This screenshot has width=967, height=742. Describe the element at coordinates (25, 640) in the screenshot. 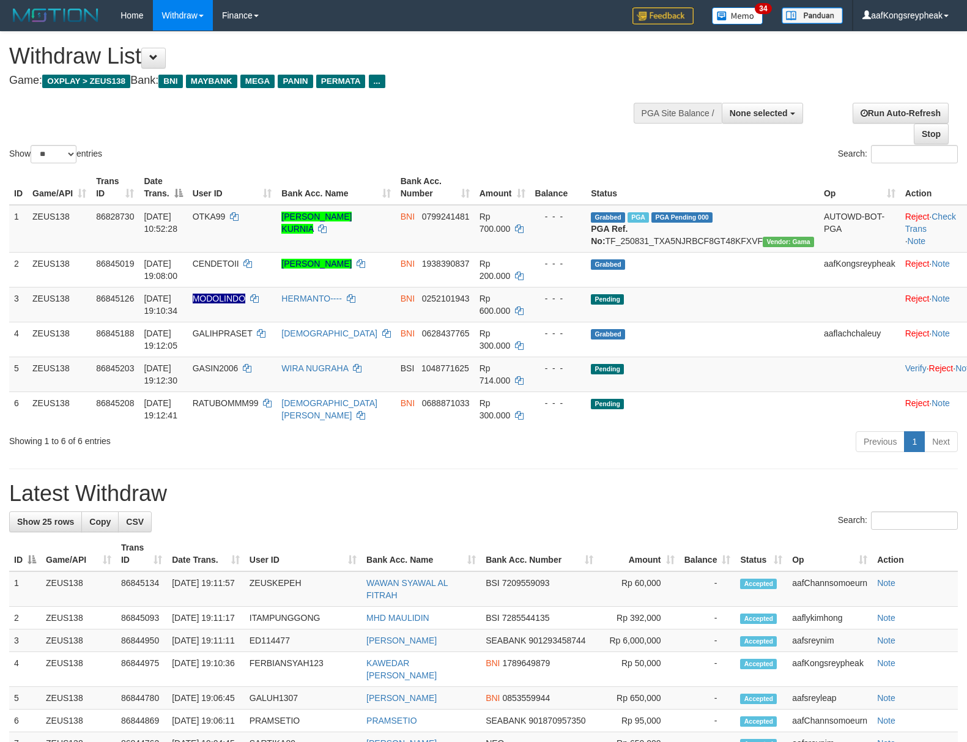

I see `td: 3` at that location.